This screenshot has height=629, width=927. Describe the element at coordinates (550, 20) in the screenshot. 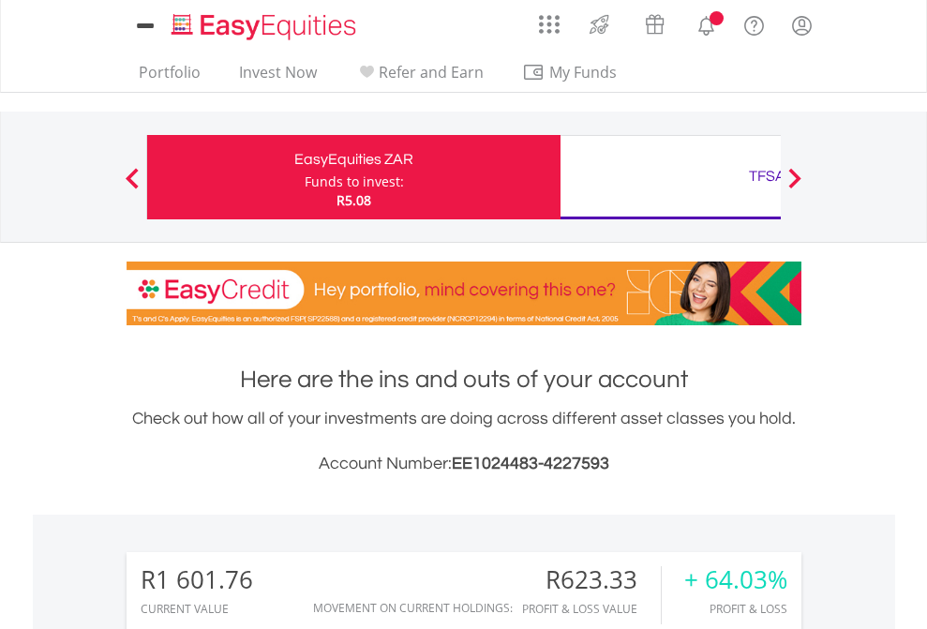

I see `a: AppsGrid` at that location.